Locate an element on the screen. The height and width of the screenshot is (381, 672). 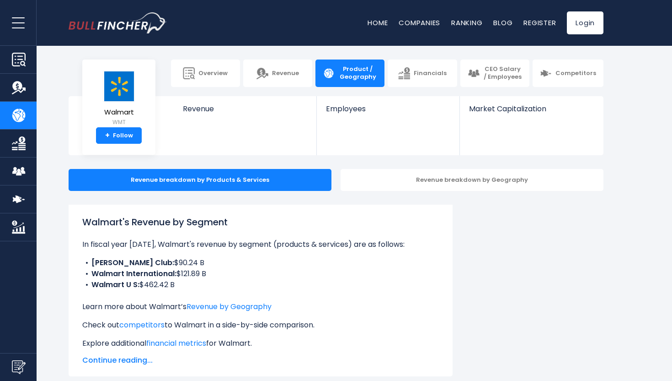
a: Companies is located at coordinates (420, 22).